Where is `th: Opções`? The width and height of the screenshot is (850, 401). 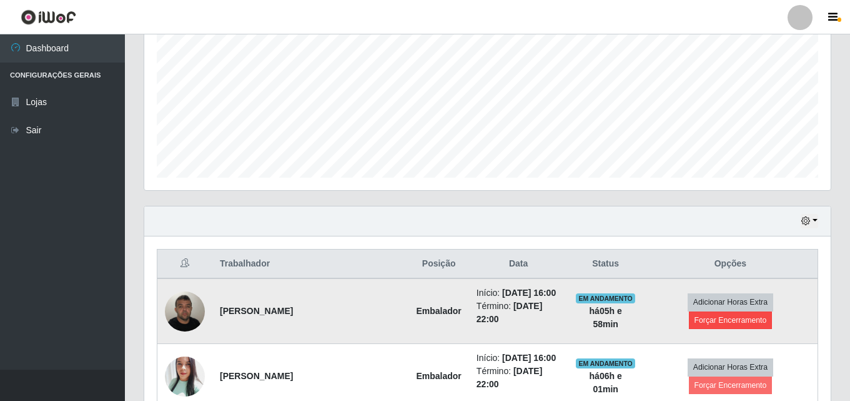
th: Opções is located at coordinates (731, 264).